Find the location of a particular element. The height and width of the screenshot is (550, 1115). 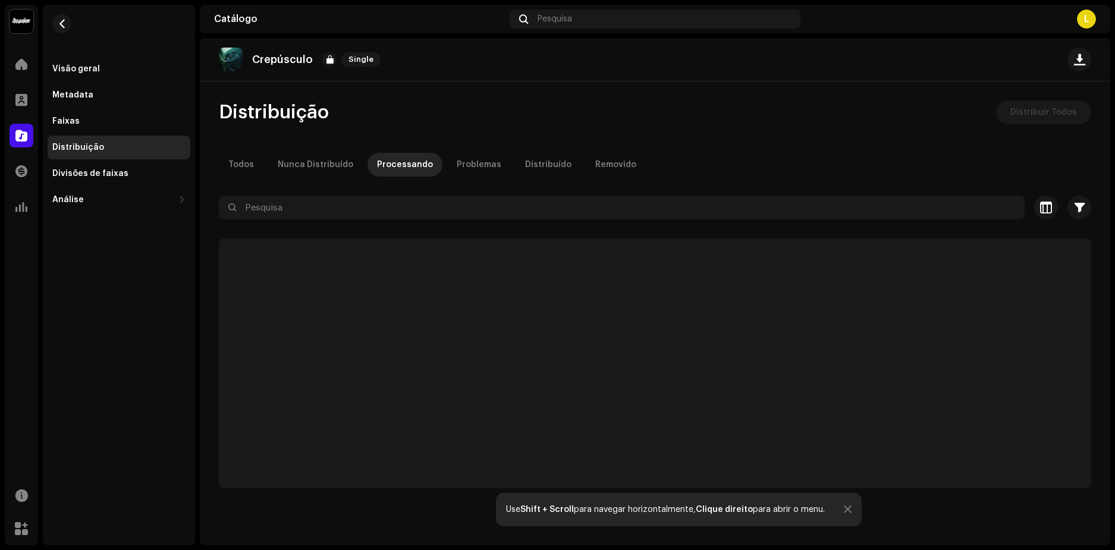

strong: Clique direito is located at coordinates (724, 510).